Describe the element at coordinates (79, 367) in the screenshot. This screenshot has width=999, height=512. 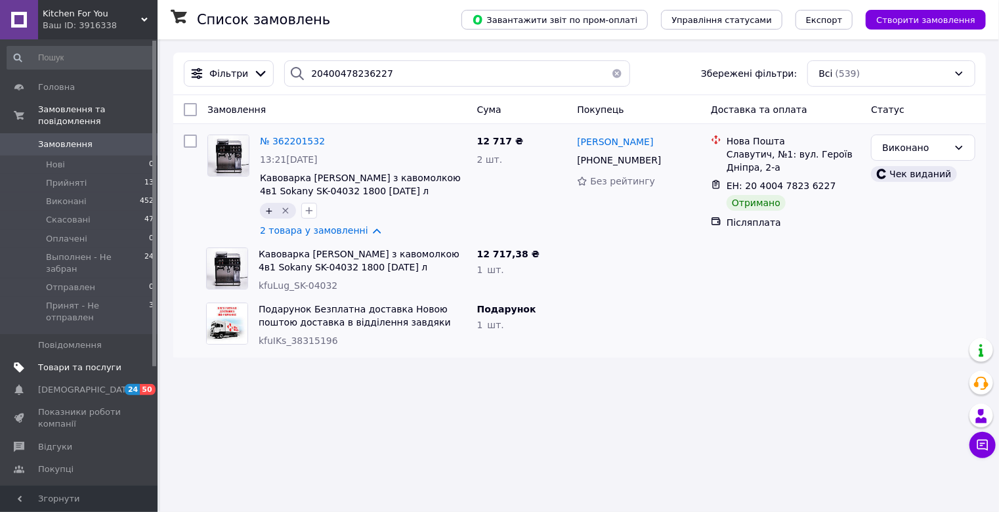
I see `span: Товари та послуги` at that location.